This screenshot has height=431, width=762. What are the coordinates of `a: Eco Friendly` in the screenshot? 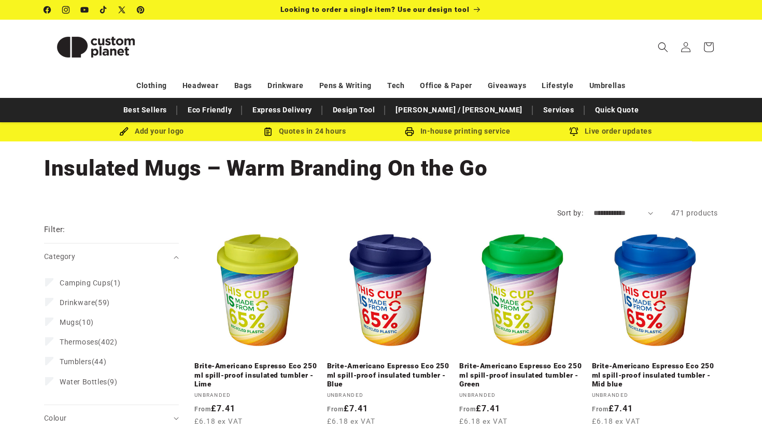 It's located at (209, 110).